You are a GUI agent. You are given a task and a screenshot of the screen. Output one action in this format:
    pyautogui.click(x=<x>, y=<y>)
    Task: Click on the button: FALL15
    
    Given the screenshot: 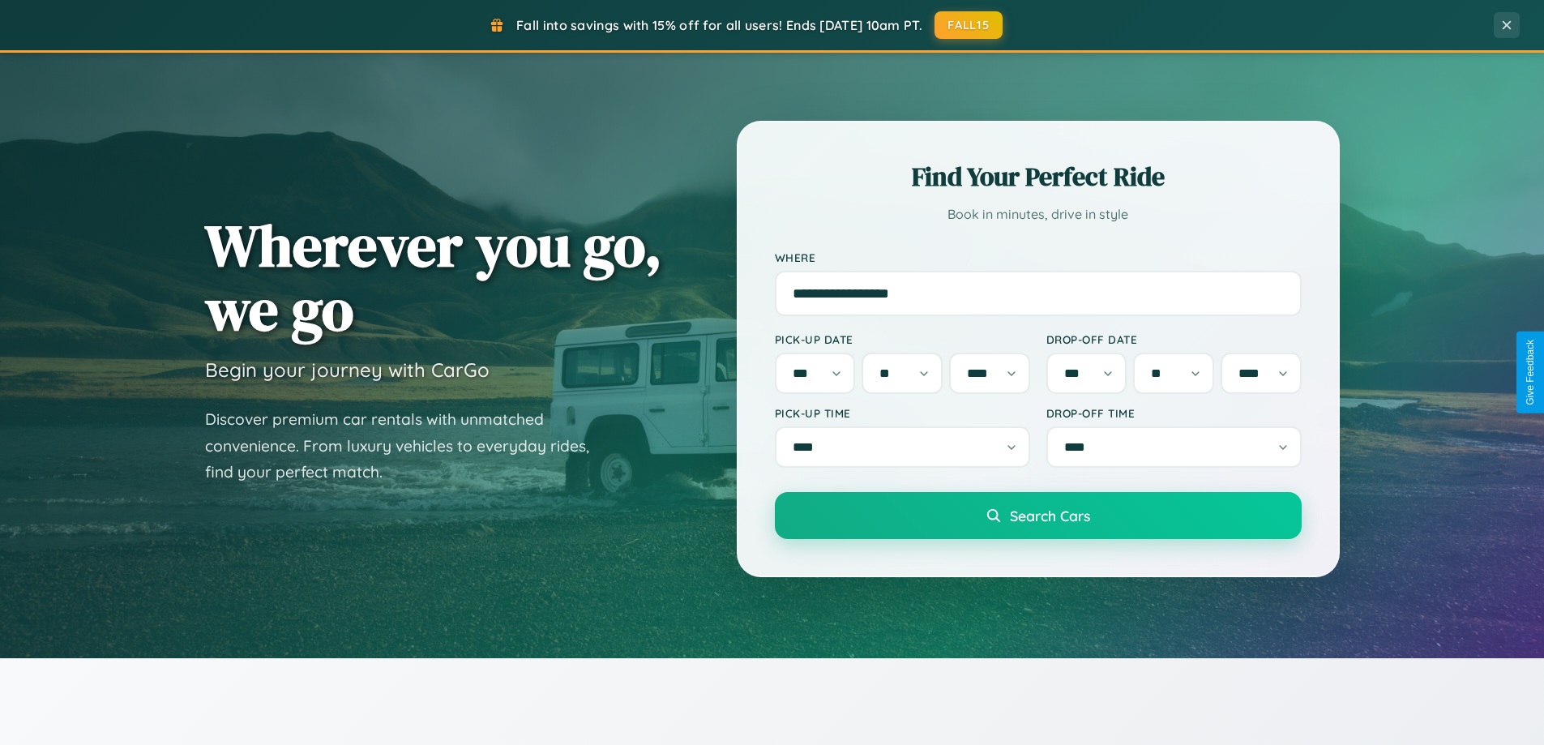 What is the action you would take?
    pyautogui.click(x=968, y=25)
    